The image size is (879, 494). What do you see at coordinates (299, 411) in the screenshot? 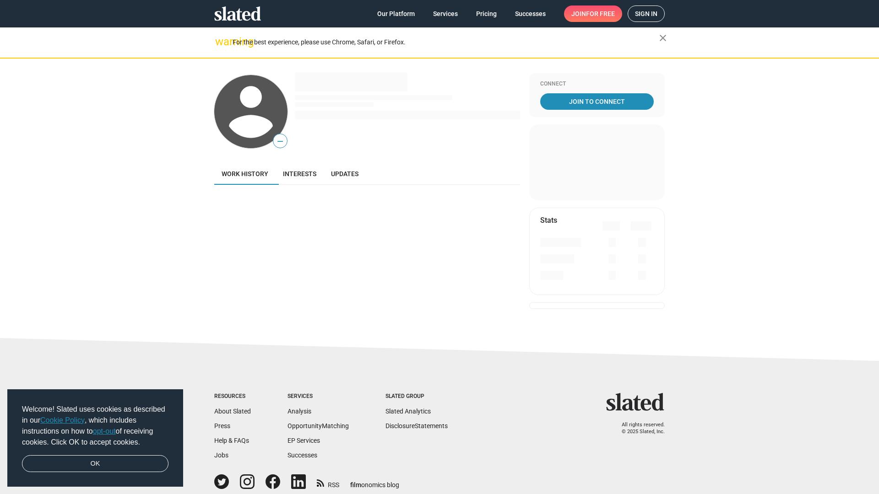
I see `a: Analysis` at bounding box center [299, 411].